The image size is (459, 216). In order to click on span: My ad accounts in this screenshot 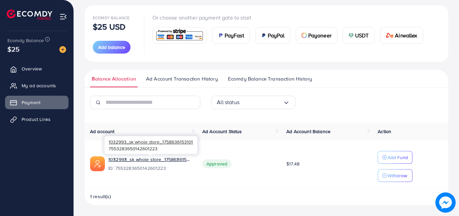, I will do `click(39, 86)`.